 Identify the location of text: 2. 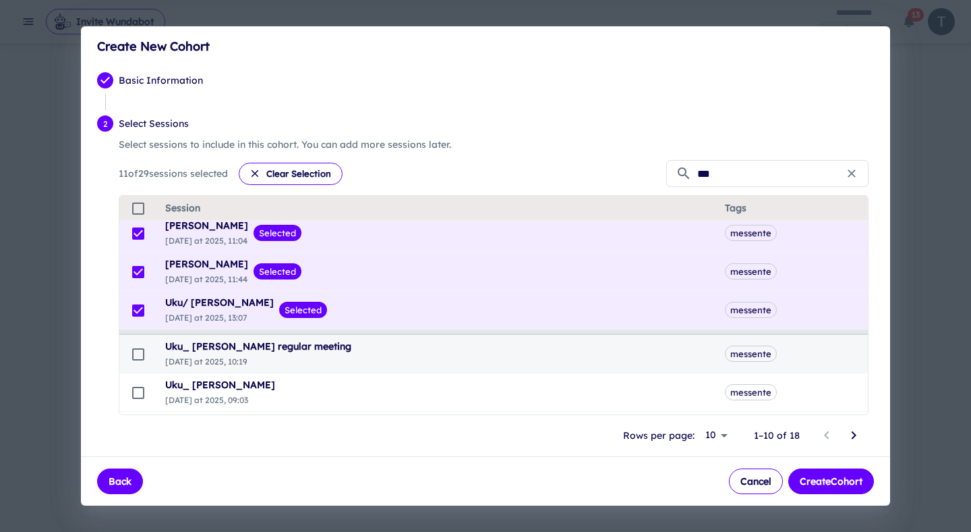
(105, 123).